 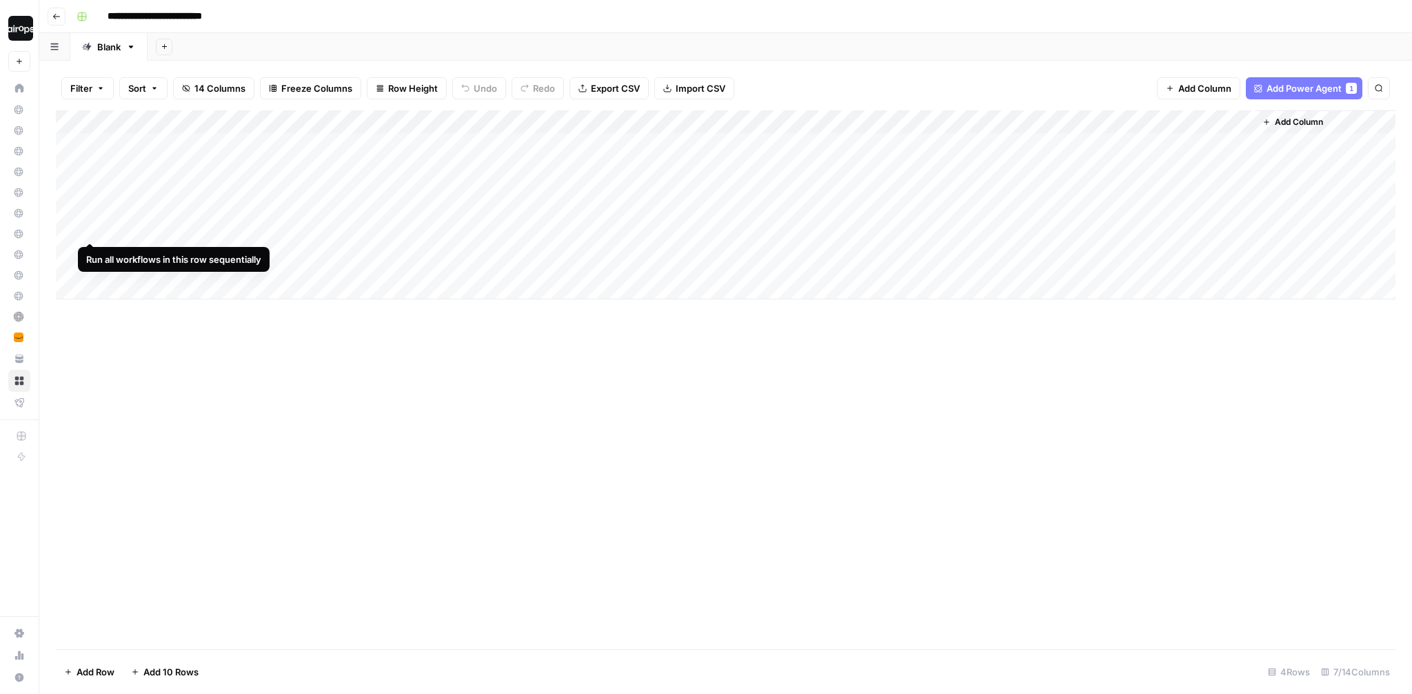 I want to click on button: Redo, so click(x=538, y=88).